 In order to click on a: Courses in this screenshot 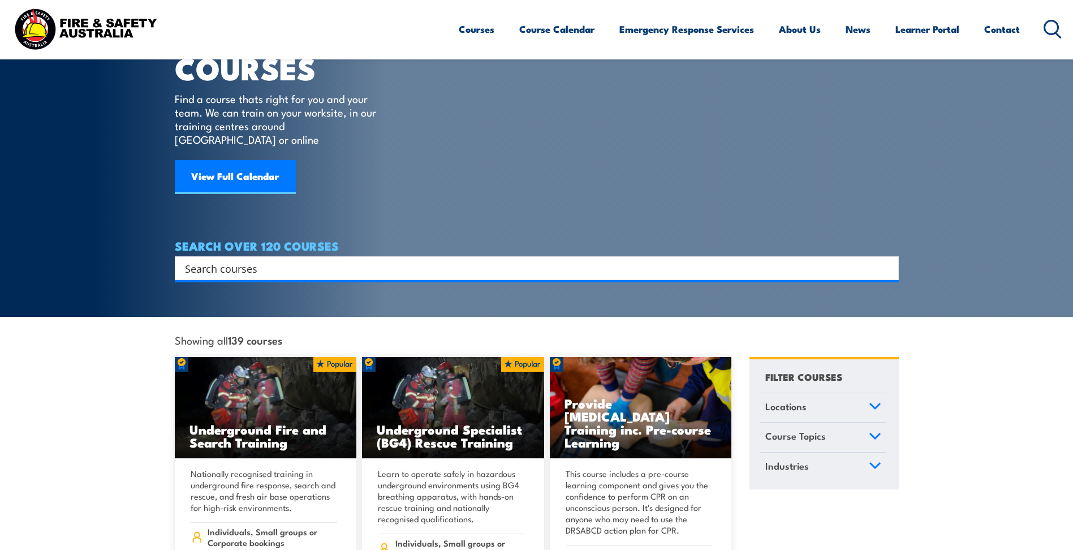, I will do `click(476, 29)`.